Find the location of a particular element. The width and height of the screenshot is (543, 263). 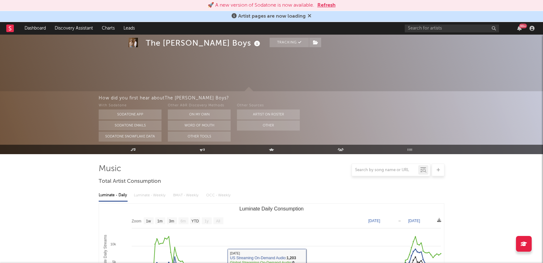

input: Search by song name or URL is located at coordinates (385, 170).